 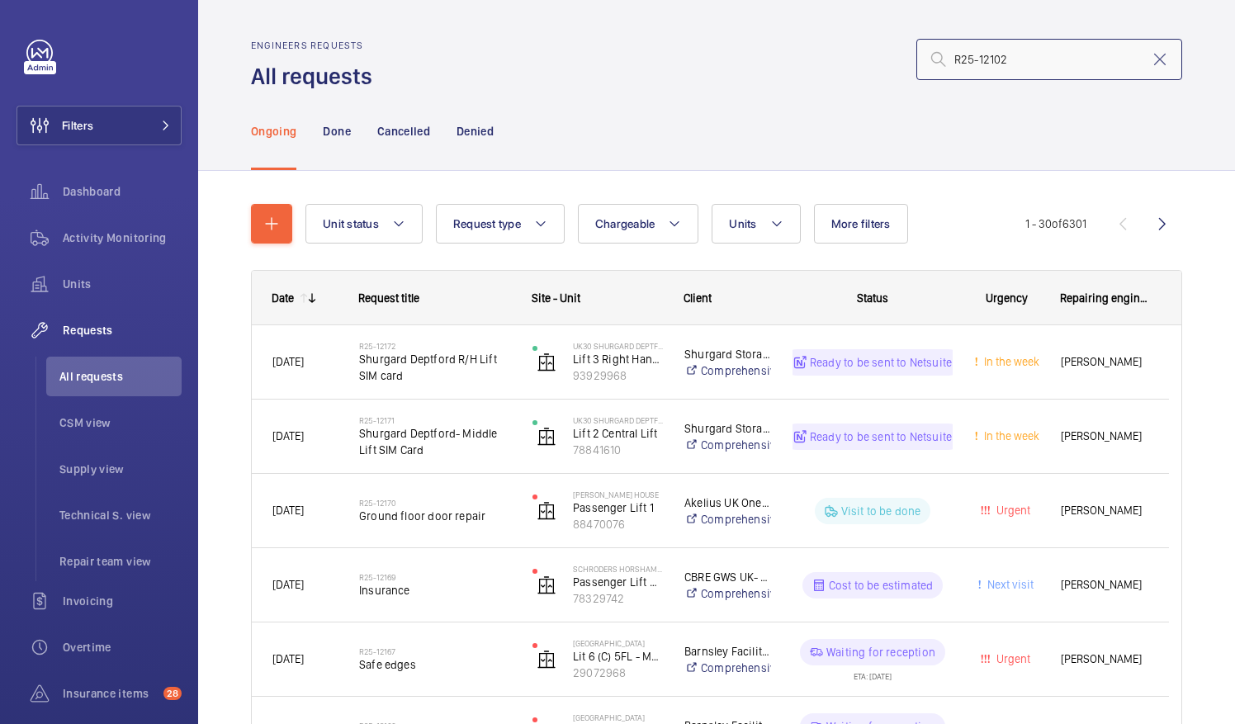 I want to click on h2: R25-12167, so click(x=435, y=651).